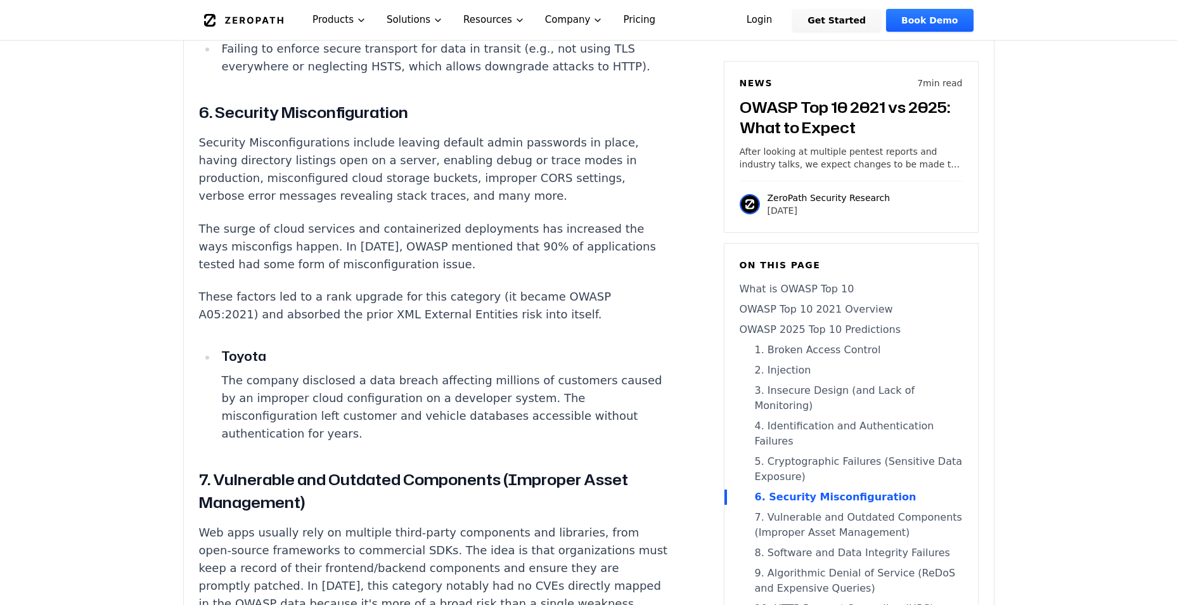 The image size is (1177, 605). I want to click on img: ZeroPath Security Research, so click(750, 204).